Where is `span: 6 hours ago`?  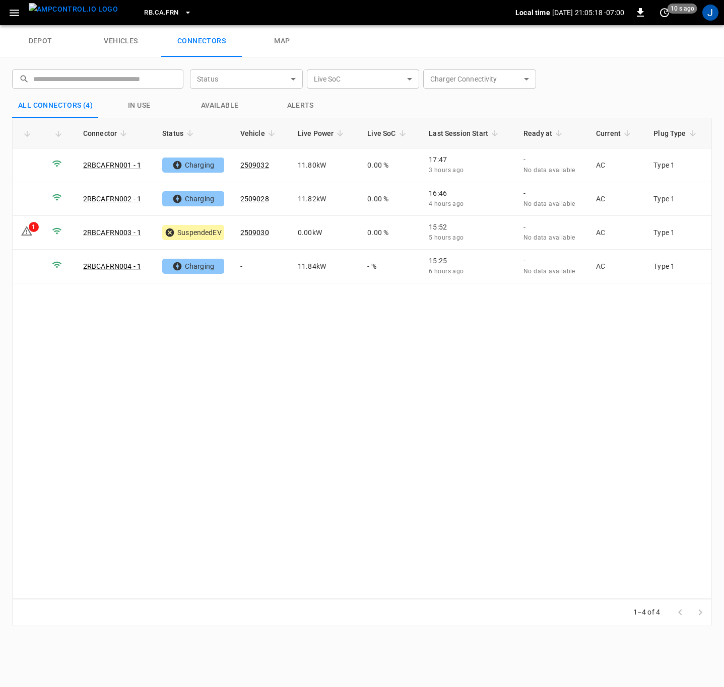 span: 6 hours ago is located at coordinates (446, 271).